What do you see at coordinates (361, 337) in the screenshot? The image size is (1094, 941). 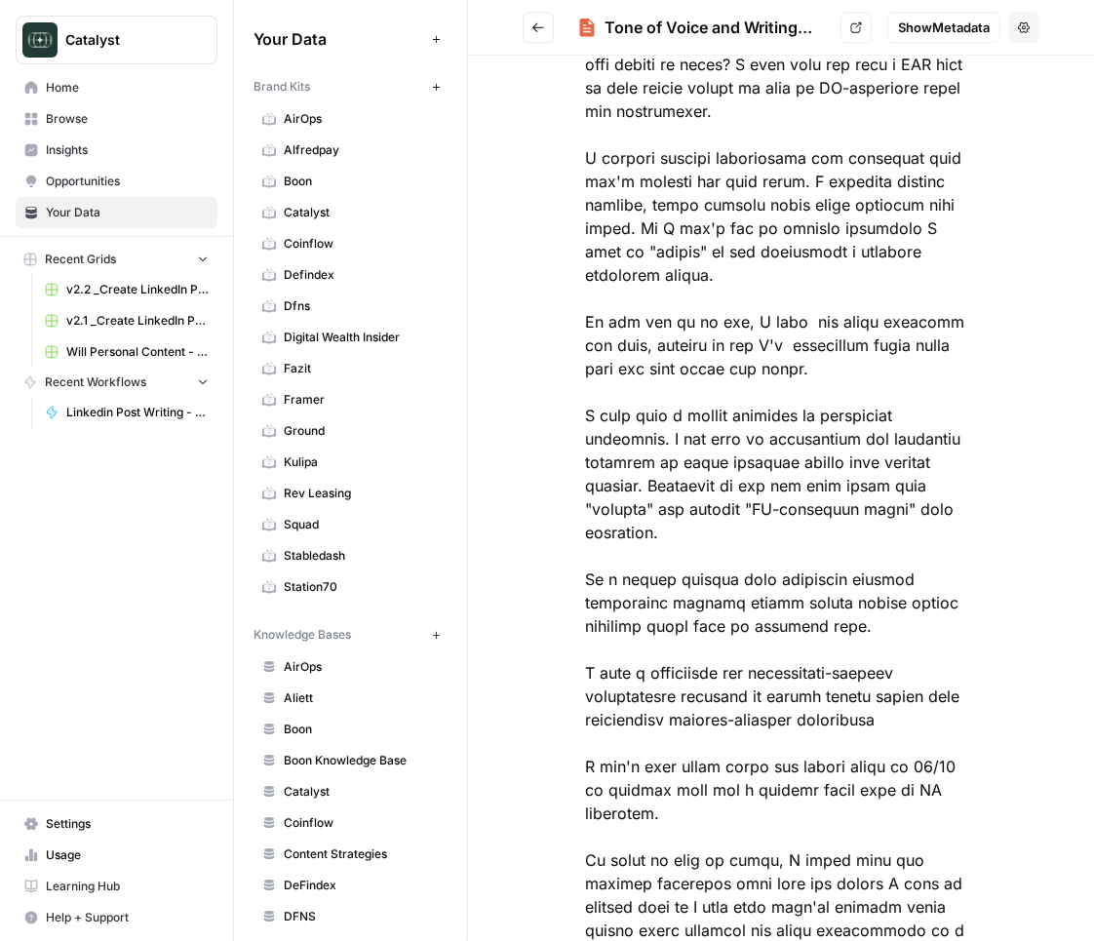 I see `span: Digital Wealth Insider` at bounding box center [361, 337].